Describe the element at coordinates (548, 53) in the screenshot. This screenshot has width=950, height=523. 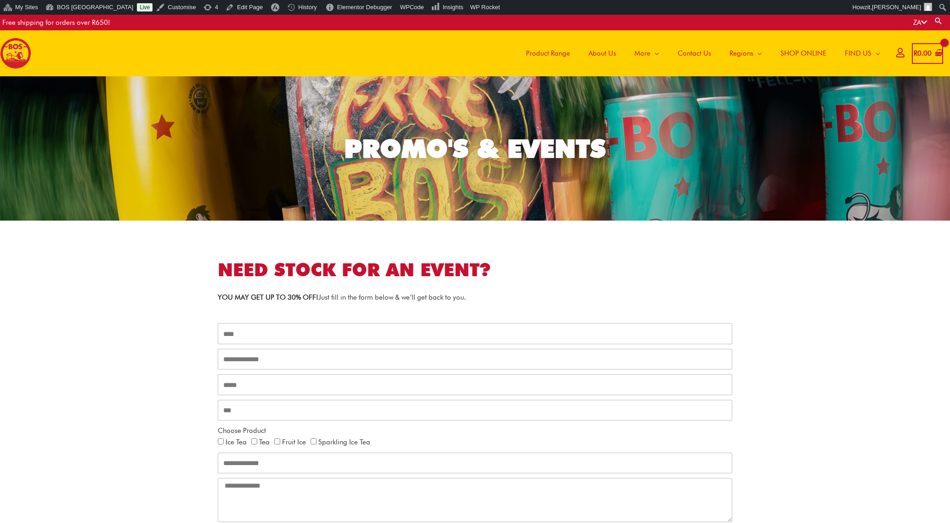
I see `span: Product Range` at that location.